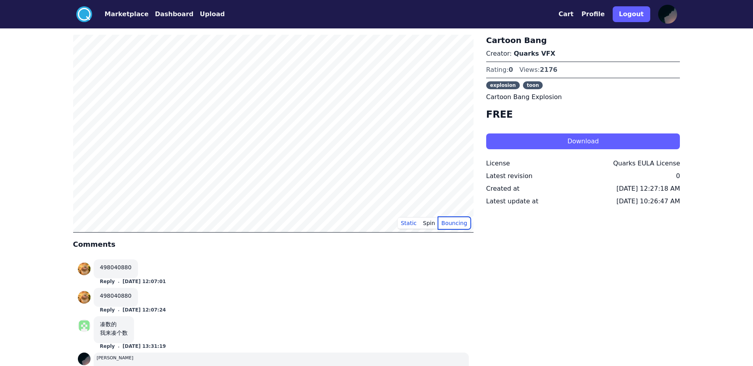  What do you see at coordinates (548, 70) in the screenshot?
I see `span: 2176` at bounding box center [548, 70].